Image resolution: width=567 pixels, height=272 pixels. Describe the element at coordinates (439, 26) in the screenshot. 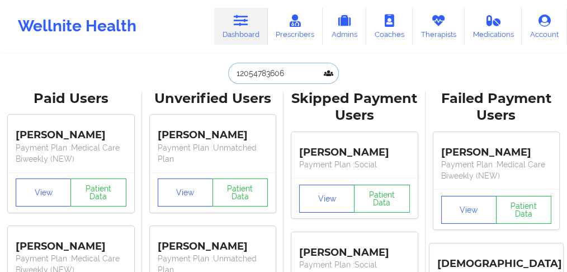

I see `a: Therapists` at that location.